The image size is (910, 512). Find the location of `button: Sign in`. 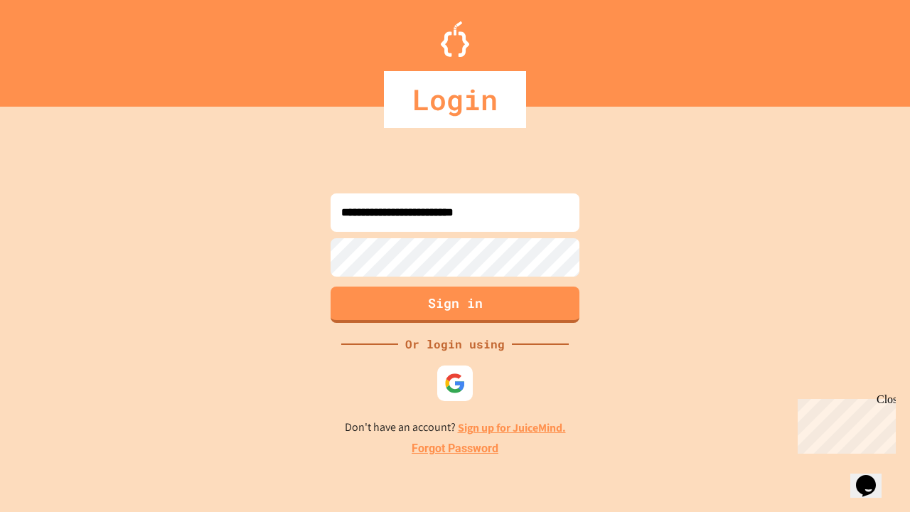

button: Sign in is located at coordinates (455, 304).